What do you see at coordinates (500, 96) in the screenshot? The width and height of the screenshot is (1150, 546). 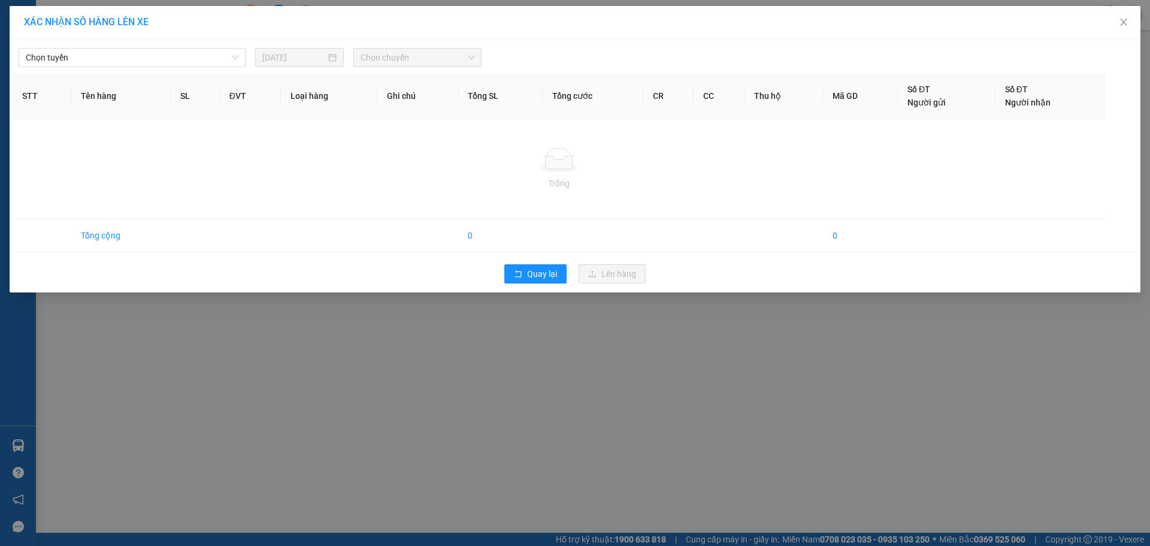 I see `th: Tổng SL` at bounding box center [500, 96].